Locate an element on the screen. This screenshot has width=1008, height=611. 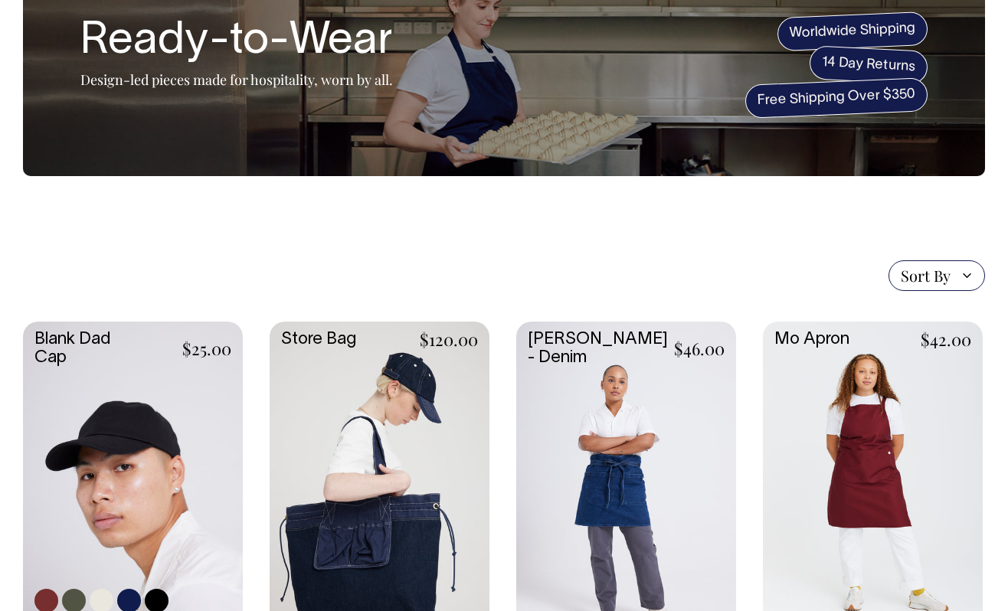
span: Free Shipping Over $350 is located at coordinates (837, 98).